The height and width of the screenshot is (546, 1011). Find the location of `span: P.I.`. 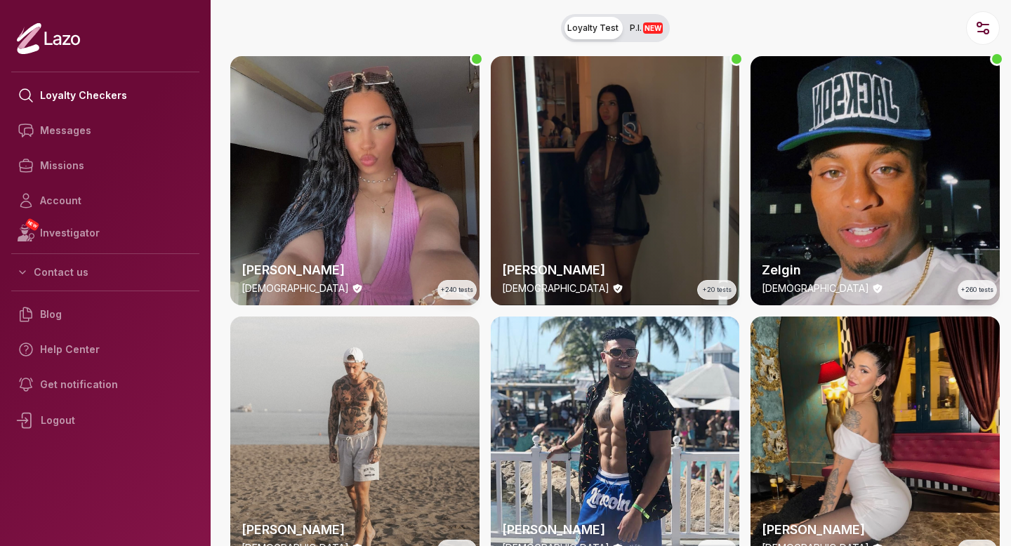

span: P.I. is located at coordinates (646, 28).